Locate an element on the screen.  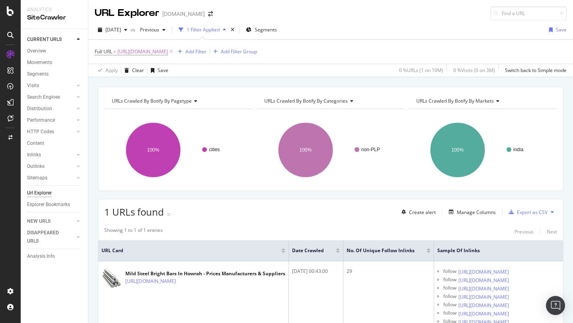
div: SiteCrawler is located at coordinates (54, 18).